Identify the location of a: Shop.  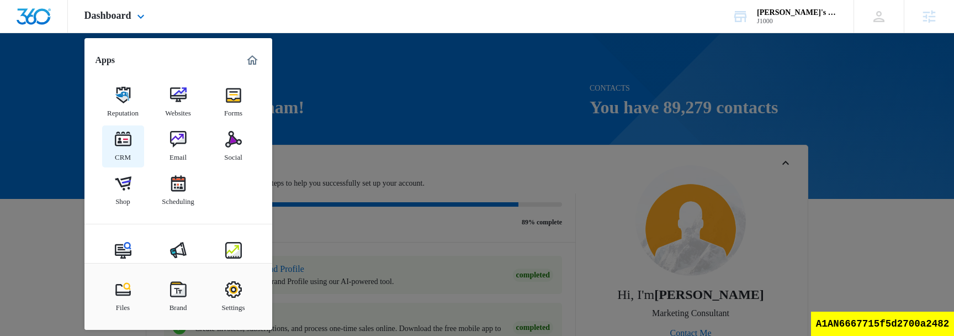
(123, 190).